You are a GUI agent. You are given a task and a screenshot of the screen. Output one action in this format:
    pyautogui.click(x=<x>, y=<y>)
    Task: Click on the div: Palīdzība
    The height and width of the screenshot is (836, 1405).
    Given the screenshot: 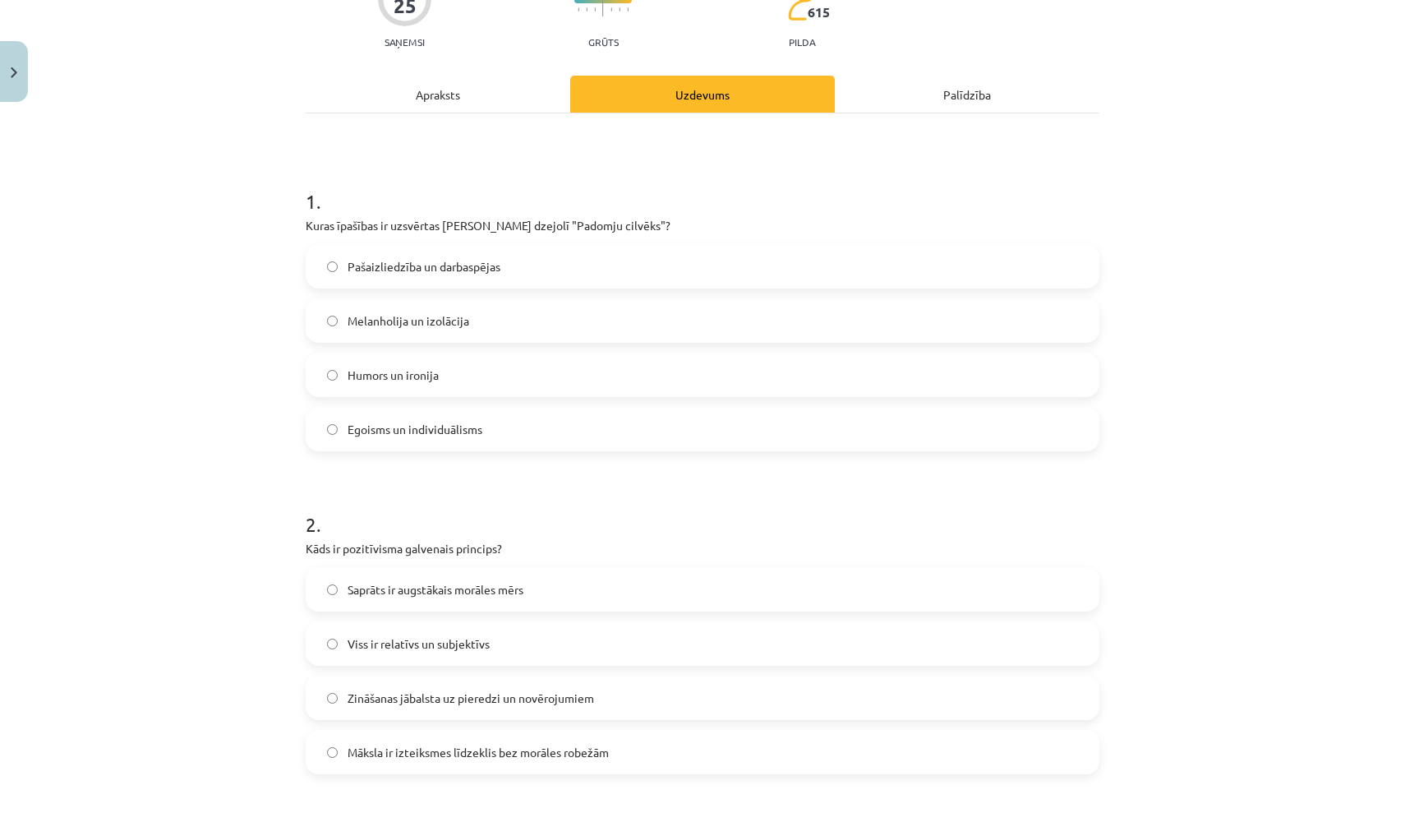 What is the action you would take?
    pyautogui.click(x=967, y=94)
    